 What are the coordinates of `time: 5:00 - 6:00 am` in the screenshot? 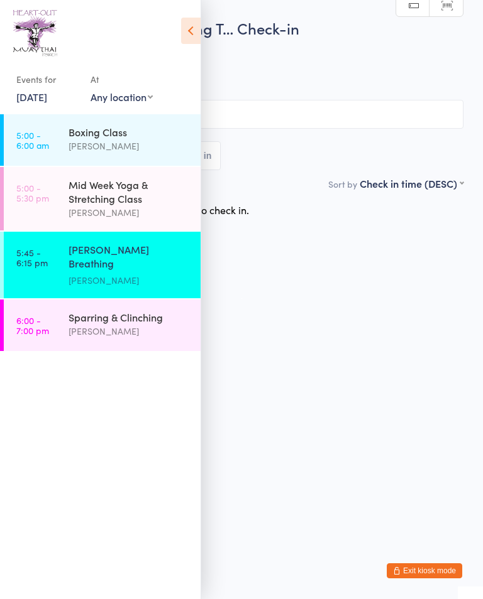 It's located at (33, 140).